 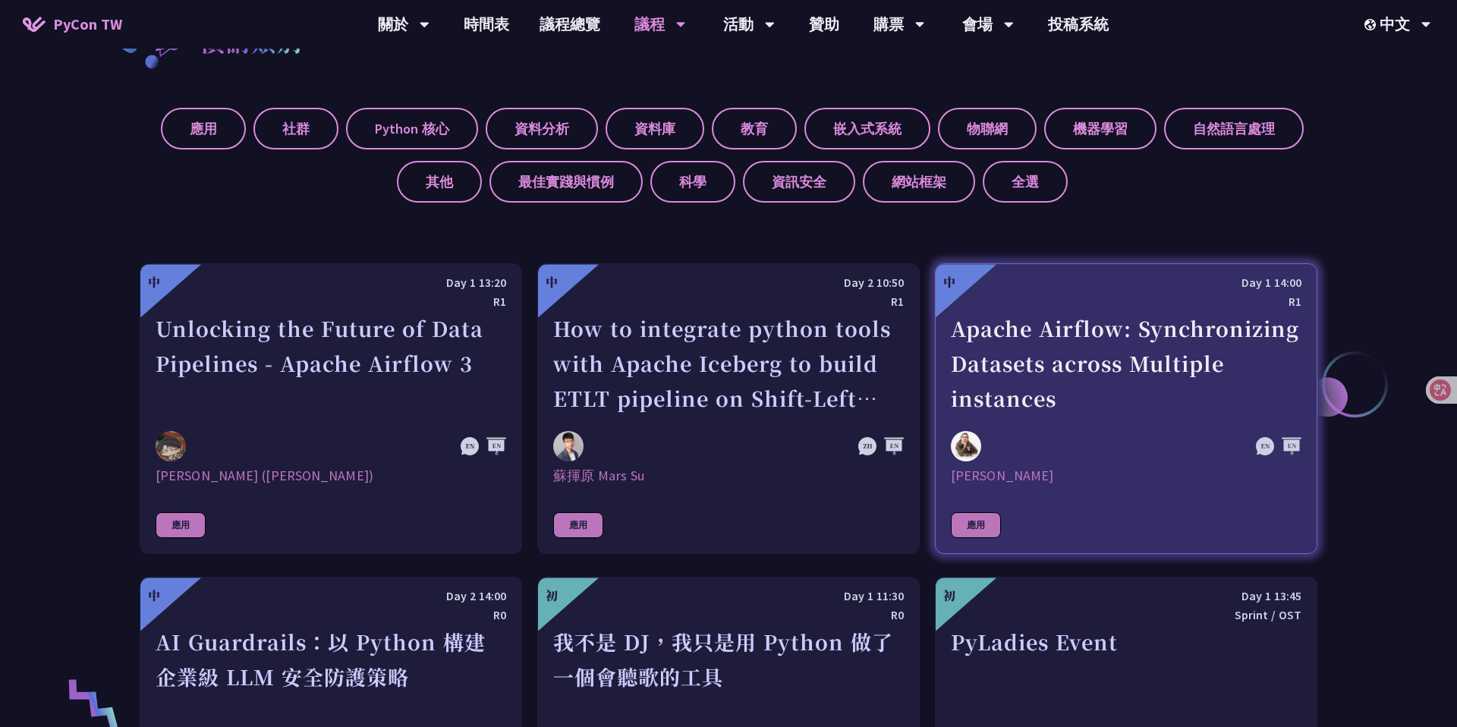 What do you see at coordinates (203, 128) in the screenshot?
I see `label: 應用` at bounding box center [203, 128].